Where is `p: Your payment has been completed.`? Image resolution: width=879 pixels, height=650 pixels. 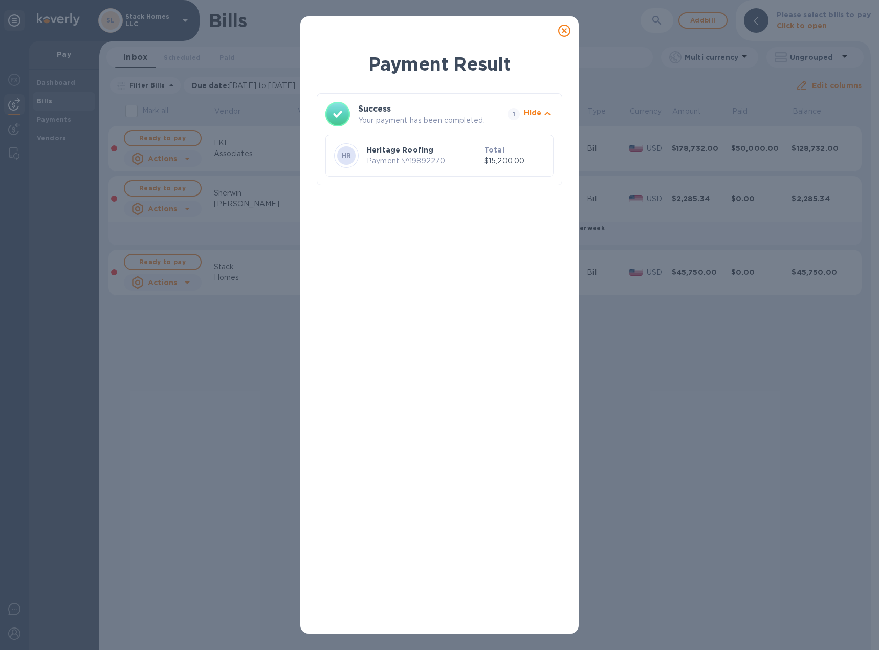
p: Your payment has been completed. is located at coordinates (431, 120).